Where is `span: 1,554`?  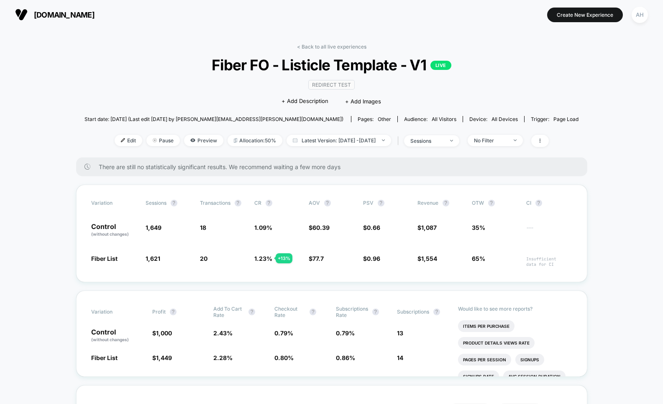 span: 1,554 is located at coordinates (429, 258).